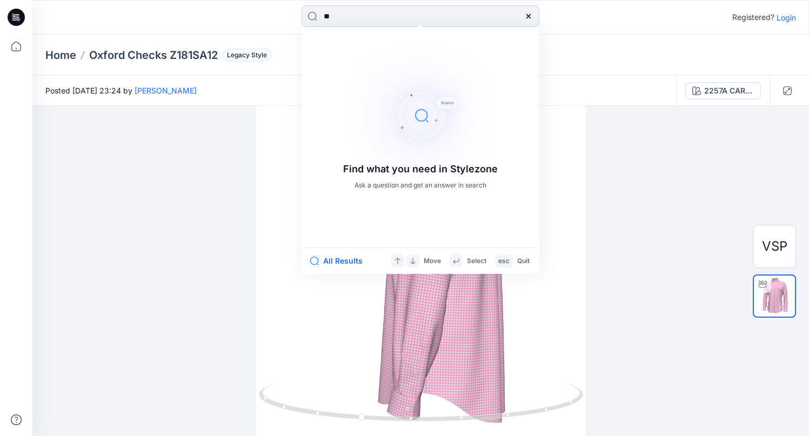 The height and width of the screenshot is (436, 809). I want to click on button: Legacy Style, so click(245, 55).